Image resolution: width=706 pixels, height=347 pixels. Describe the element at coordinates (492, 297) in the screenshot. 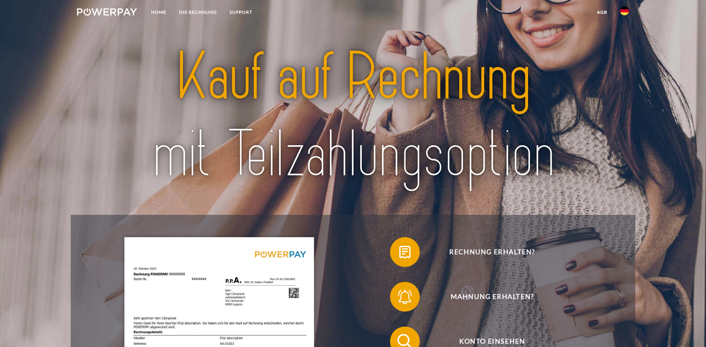

I see `span: Mahnung erhalten?` at that location.